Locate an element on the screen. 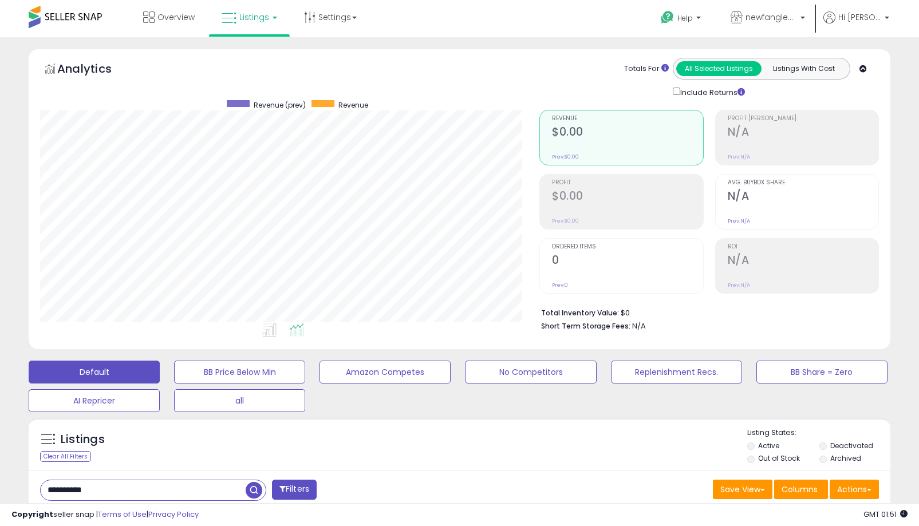 This screenshot has width=919, height=526. button: Columns is located at coordinates (801, 489).